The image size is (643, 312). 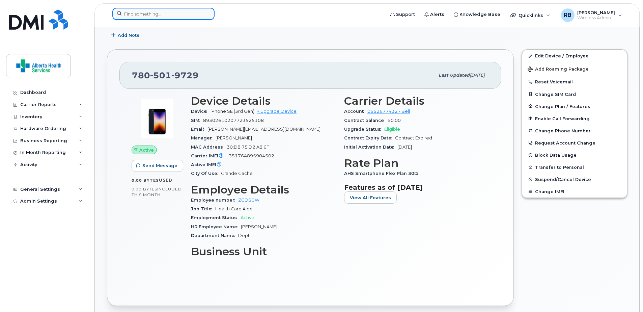 What do you see at coordinates (575, 56) in the screenshot?
I see `a: Edit Device / Employee` at bounding box center [575, 56].